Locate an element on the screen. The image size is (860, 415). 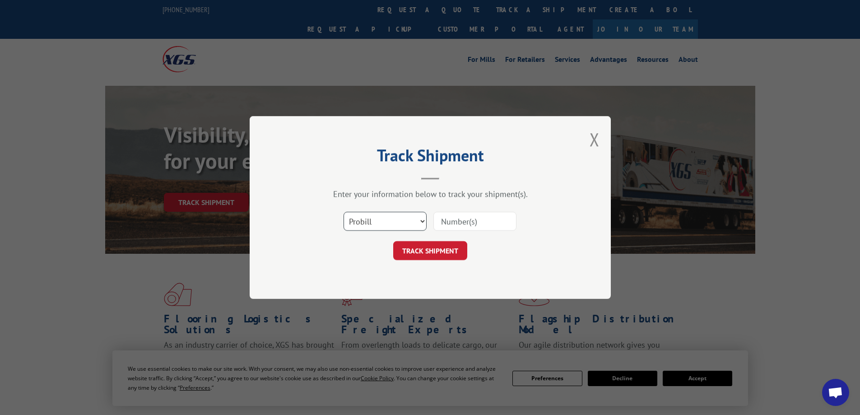
input: Number(s) is located at coordinates (475, 221).